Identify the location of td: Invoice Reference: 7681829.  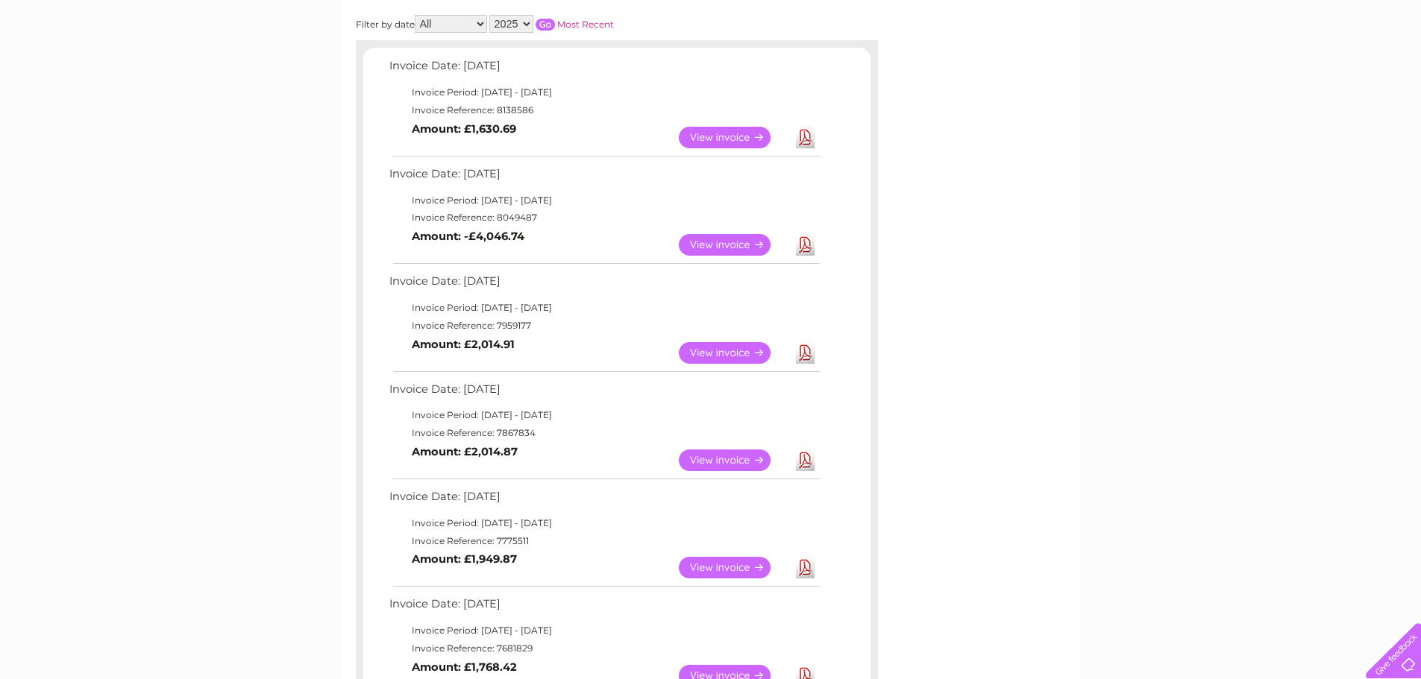
(603, 649).